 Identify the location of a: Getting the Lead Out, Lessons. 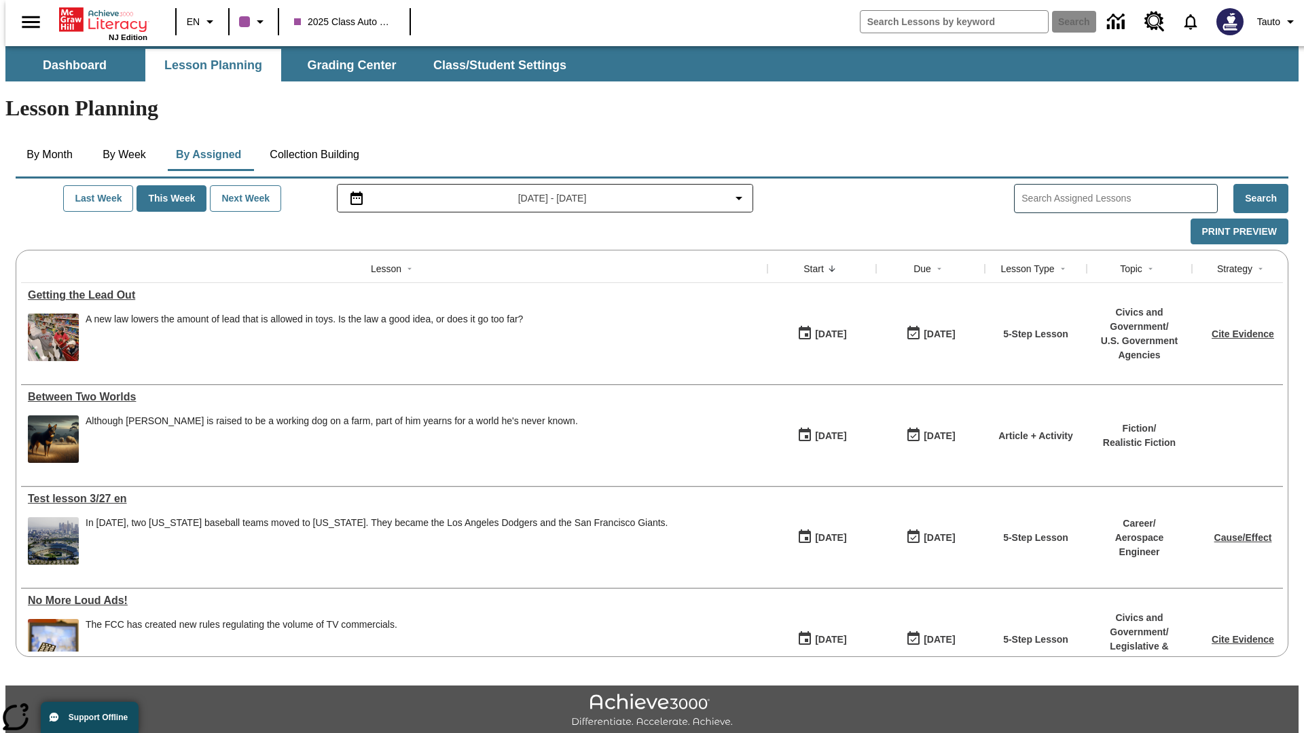
(394, 295).